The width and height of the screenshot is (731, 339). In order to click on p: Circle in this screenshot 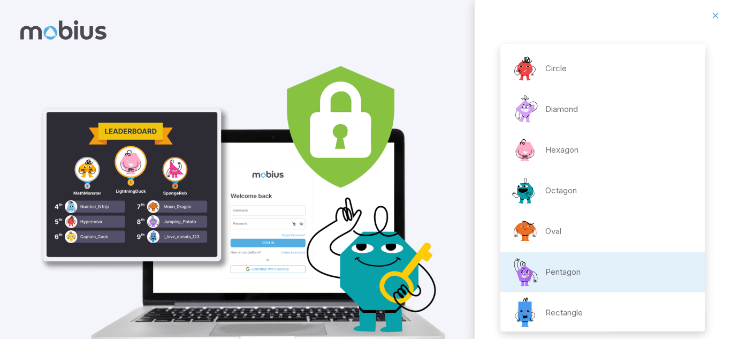, I will do `click(556, 68)`.